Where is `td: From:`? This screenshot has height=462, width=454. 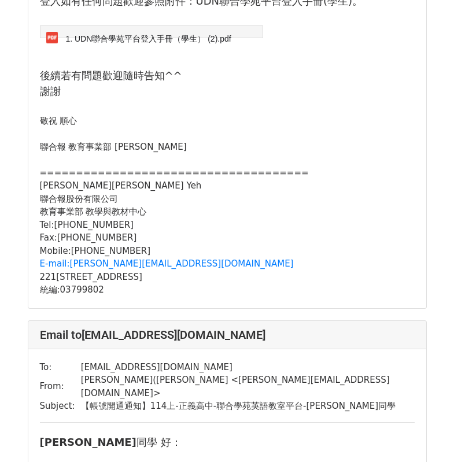 td: From: is located at coordinates (60, 386).